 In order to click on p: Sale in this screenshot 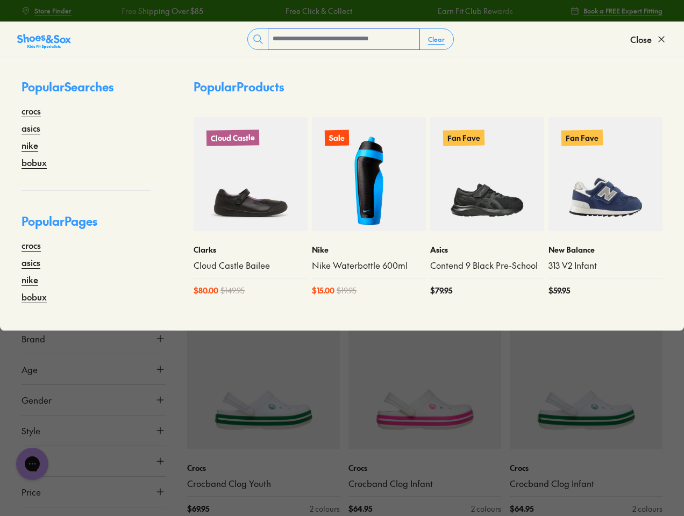, I will do `click(337, 138)`.